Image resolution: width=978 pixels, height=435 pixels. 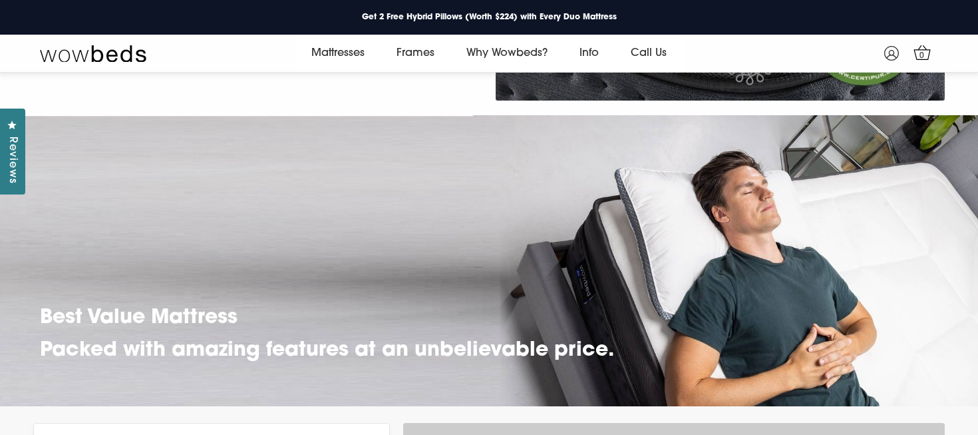 I want to click on a: 0, so click(x=922, y=52).